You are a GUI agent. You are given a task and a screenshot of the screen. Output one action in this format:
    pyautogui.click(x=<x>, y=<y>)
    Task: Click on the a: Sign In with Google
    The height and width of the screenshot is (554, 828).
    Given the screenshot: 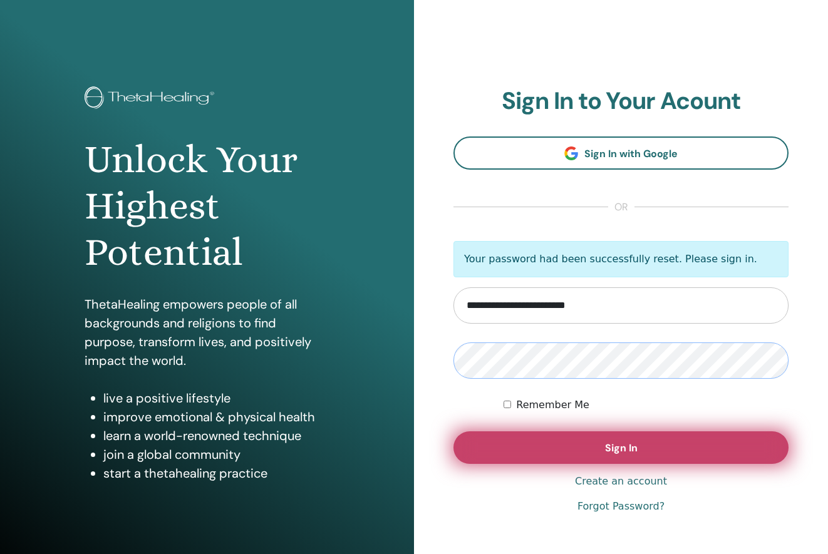 What is the action you would take?
    pyautogui.click(x=620, y=153)
    